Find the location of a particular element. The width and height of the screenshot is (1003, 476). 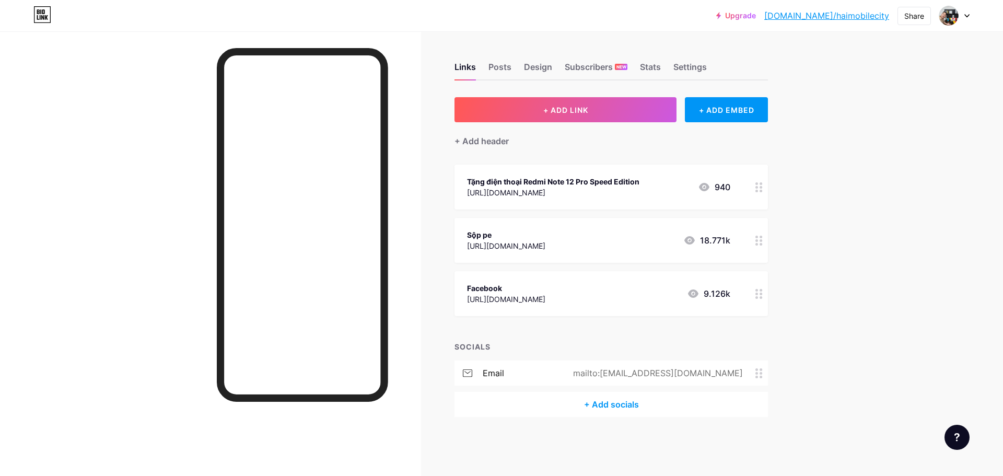

div: SOCIALS is located at coordinates (611, 346).